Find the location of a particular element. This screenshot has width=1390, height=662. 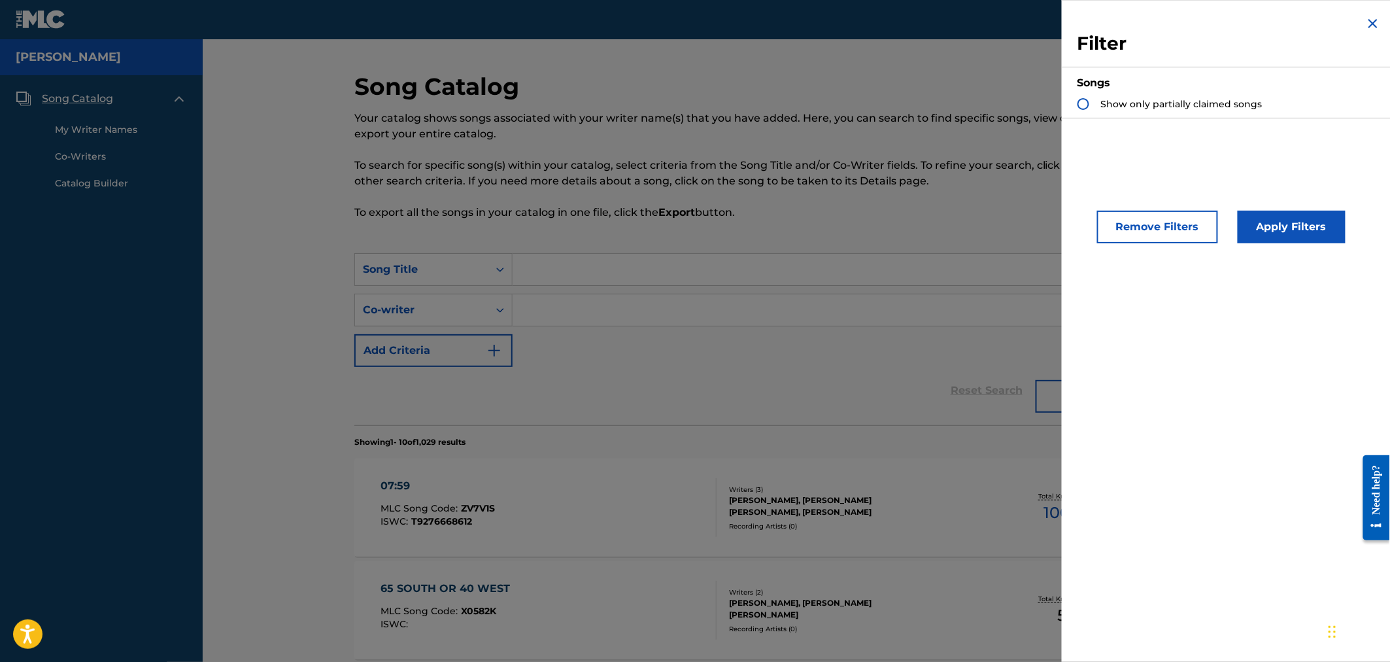

a: Catalog Builder is located at coordinates (121, 183).